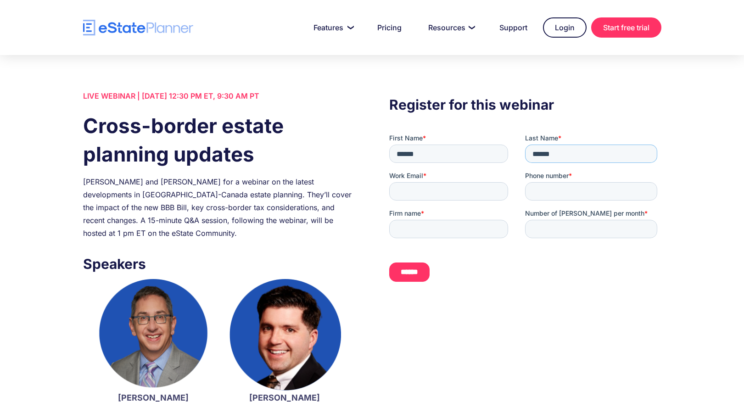 The image size is (744, 402). I want to click on a: Support, so click(513, 28).